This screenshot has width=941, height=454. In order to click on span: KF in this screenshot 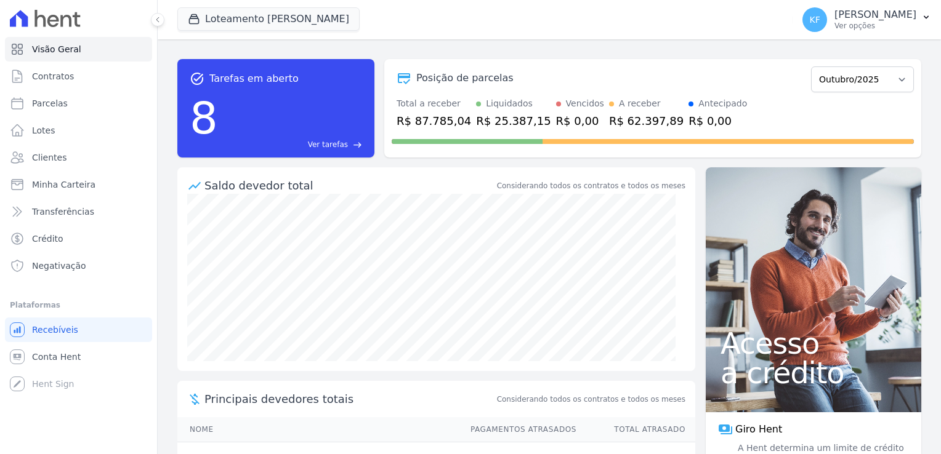, I will do `click(814, 20)`.